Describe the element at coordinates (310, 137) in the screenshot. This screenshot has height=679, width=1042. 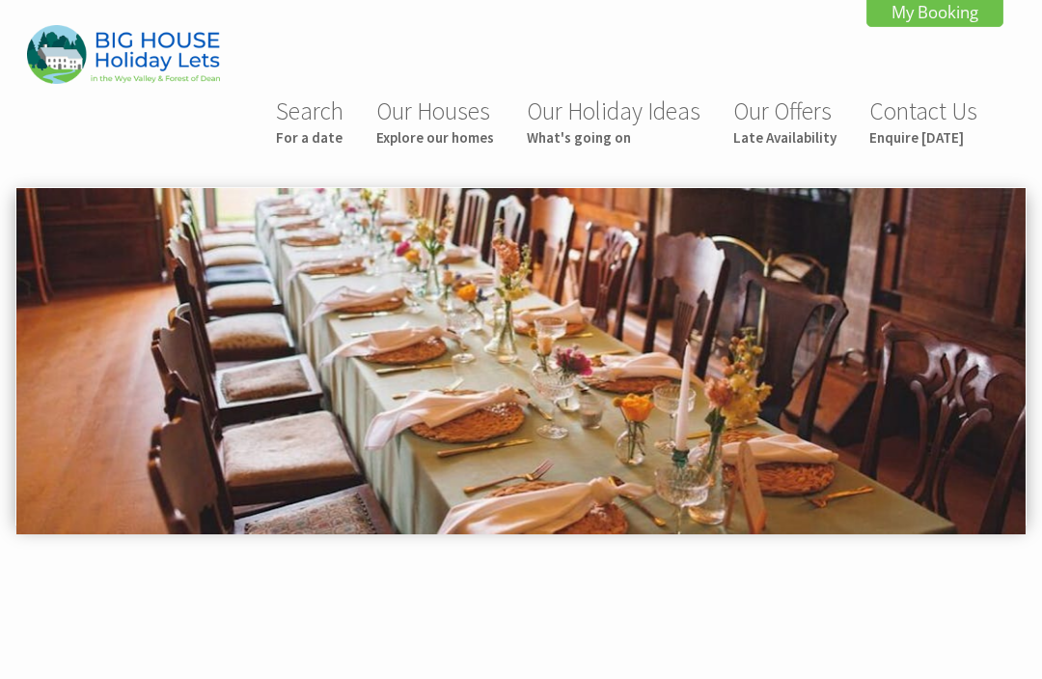
I see `small: For a date` at that location.